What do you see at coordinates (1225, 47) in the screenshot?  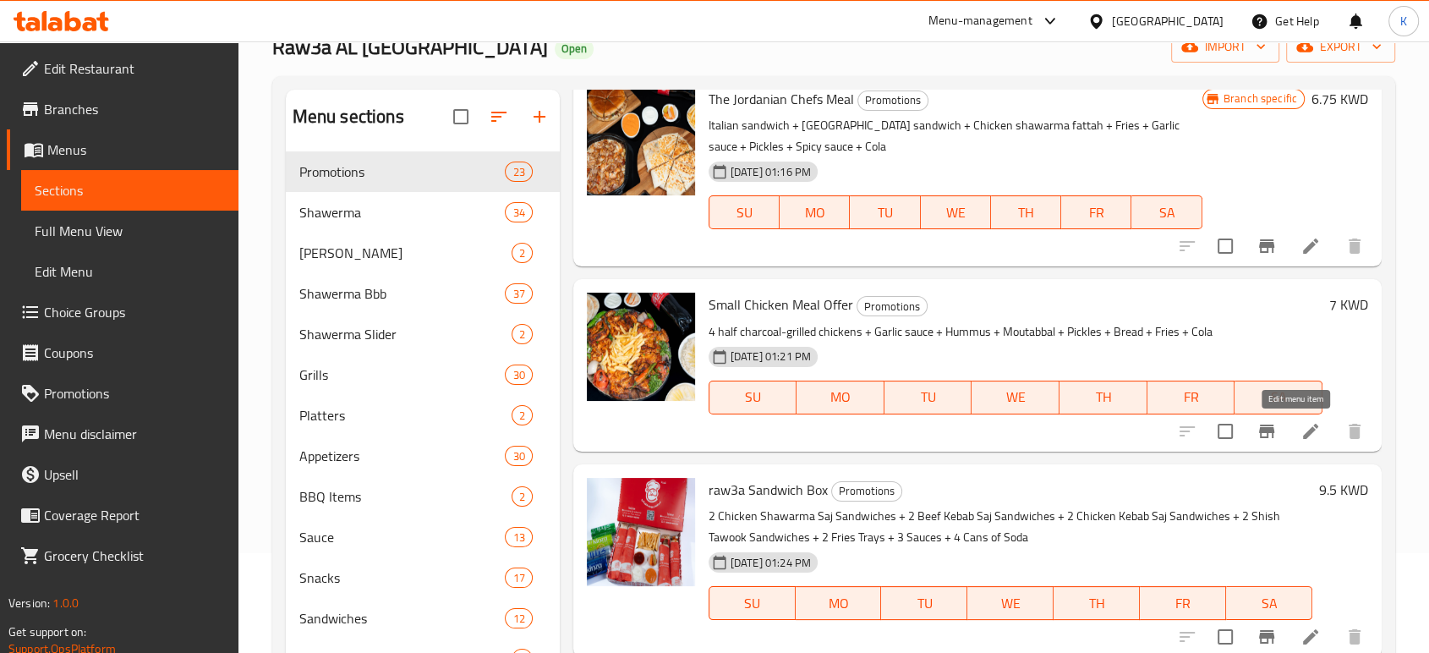 I see `button: import` at bounding box center [1225, 47].